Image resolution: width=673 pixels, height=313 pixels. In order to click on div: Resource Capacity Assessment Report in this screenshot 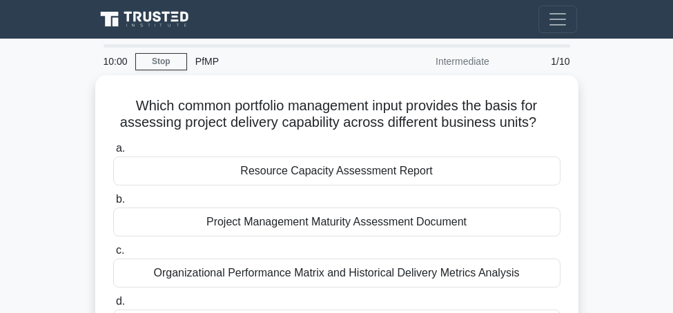, I will do `click(337, 171)`.